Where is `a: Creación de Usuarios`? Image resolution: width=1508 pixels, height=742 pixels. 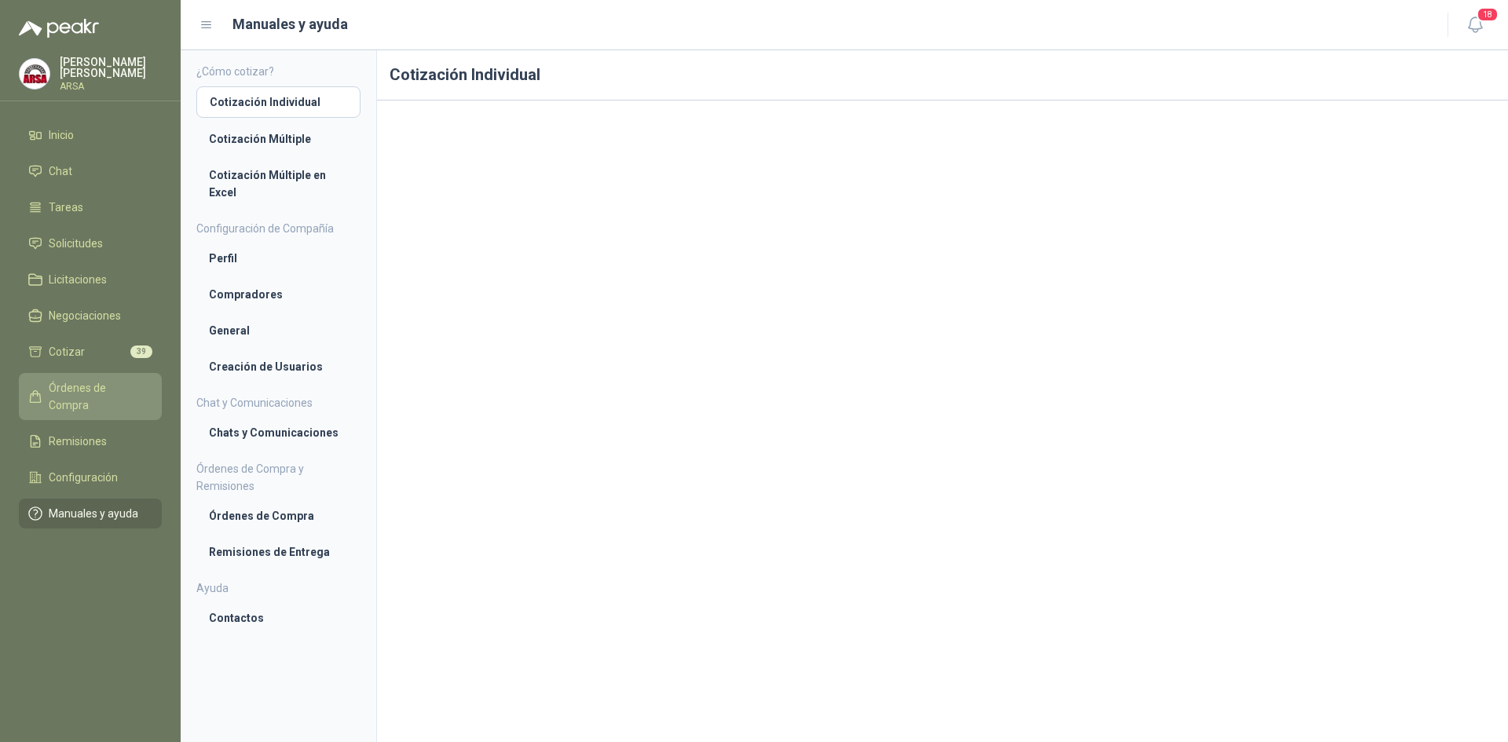
a: Creación de Usuarios is located at coordinates (278, 367).